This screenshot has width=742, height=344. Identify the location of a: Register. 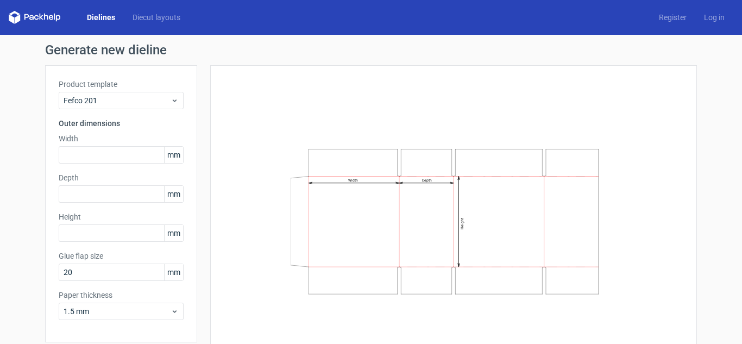
(673, 17).